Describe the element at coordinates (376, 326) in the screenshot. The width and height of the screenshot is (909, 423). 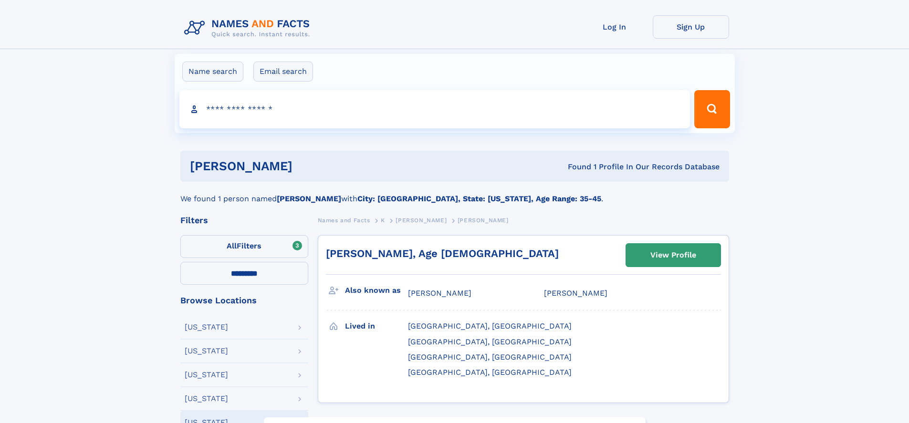
I see `h3: Lived in` at that location.